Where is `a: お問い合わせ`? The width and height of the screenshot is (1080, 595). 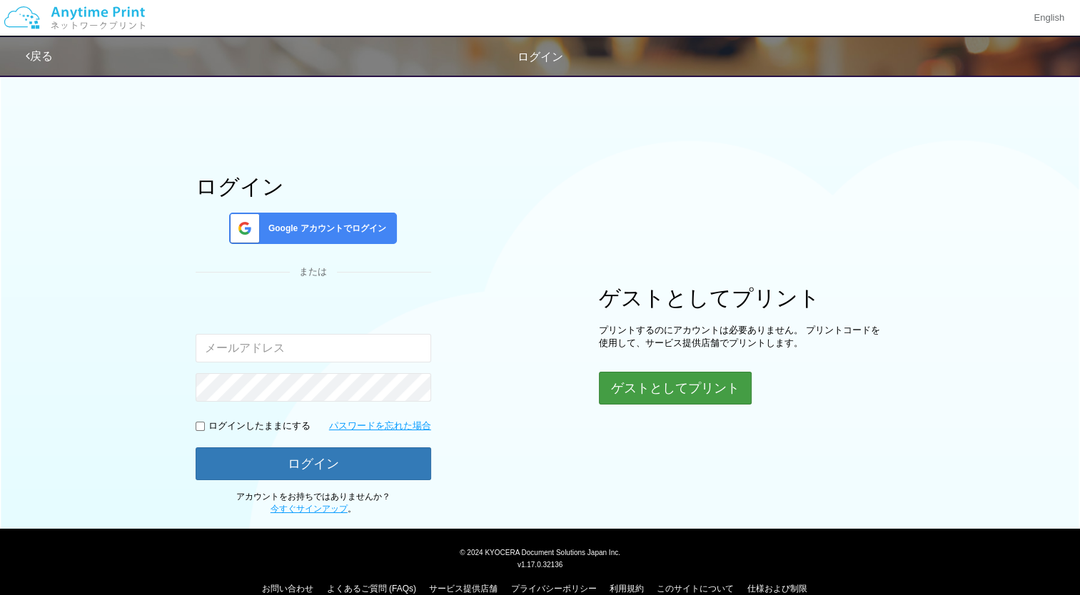 a: お問い合わせ is located at coordinates (288, 589).